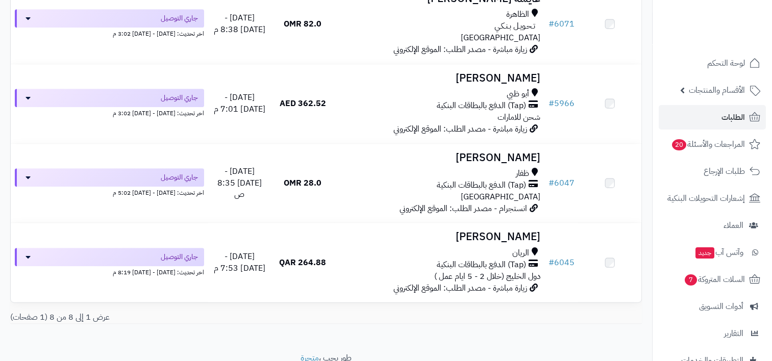 The height and width of the screenshot is (361, 772). I want to click on div: عرض 1 إلى 8 من 8 (1 صفحات), so click(164, 317).